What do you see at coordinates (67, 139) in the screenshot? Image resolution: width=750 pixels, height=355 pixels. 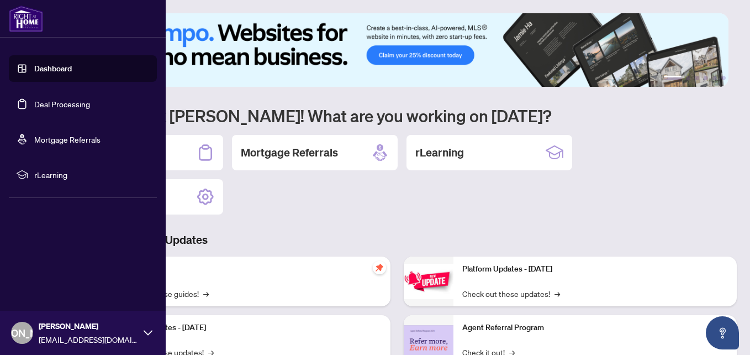 I see `a: Mortgage Referrals` at bounding box center [67, 139].